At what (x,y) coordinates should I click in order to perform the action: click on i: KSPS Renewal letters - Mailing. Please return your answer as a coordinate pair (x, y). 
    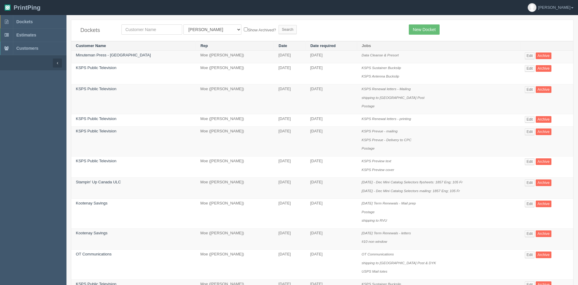
    Looking at the image, I should click on (386, 89).